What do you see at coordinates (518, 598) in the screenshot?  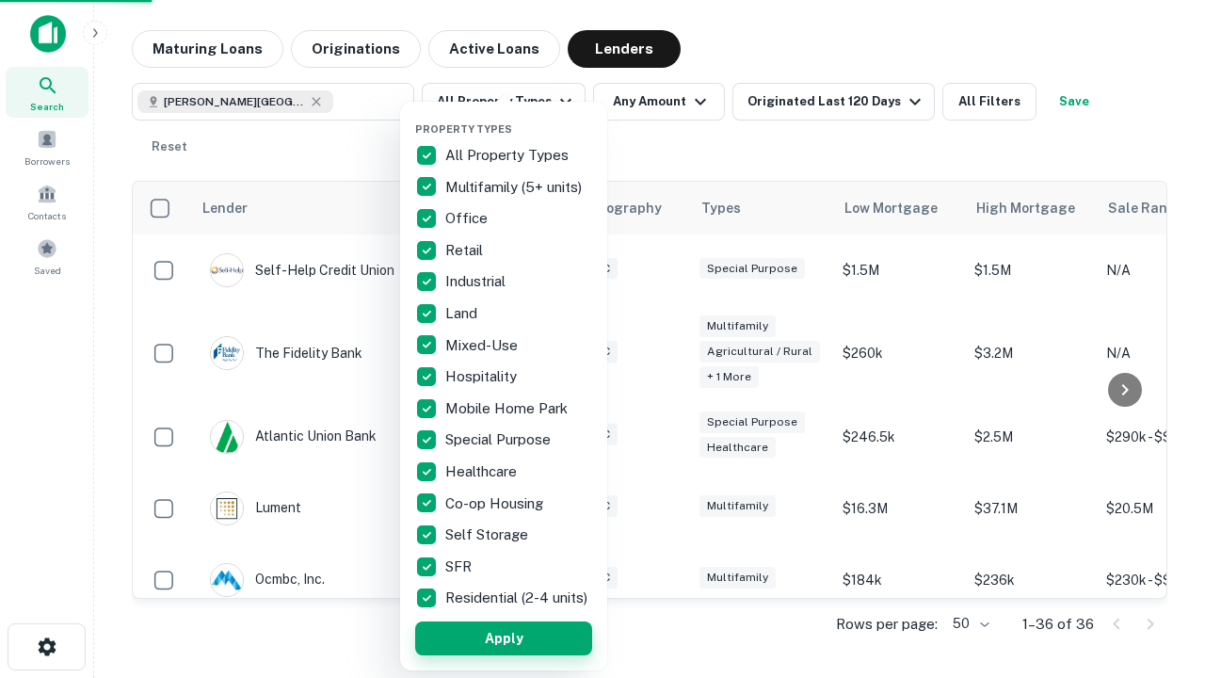 I see `p: Residential (2-4 units)` at bounding box center [518, 598].